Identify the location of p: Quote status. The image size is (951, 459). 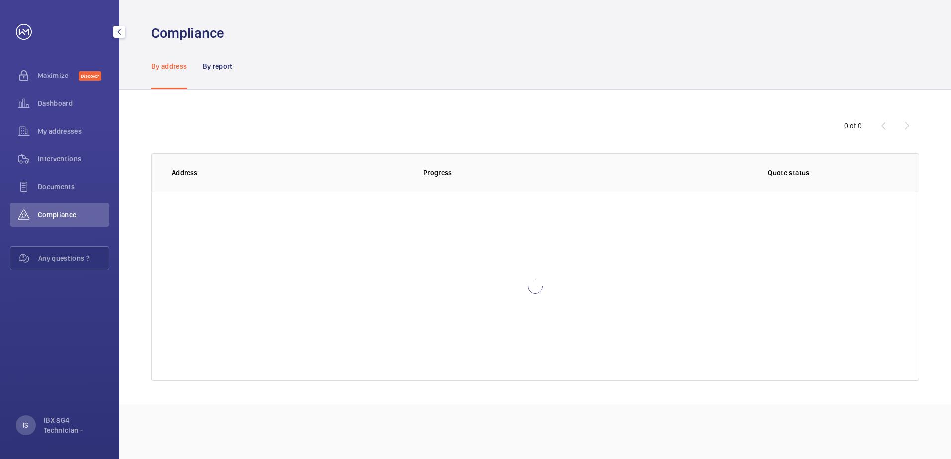
(788, 173).